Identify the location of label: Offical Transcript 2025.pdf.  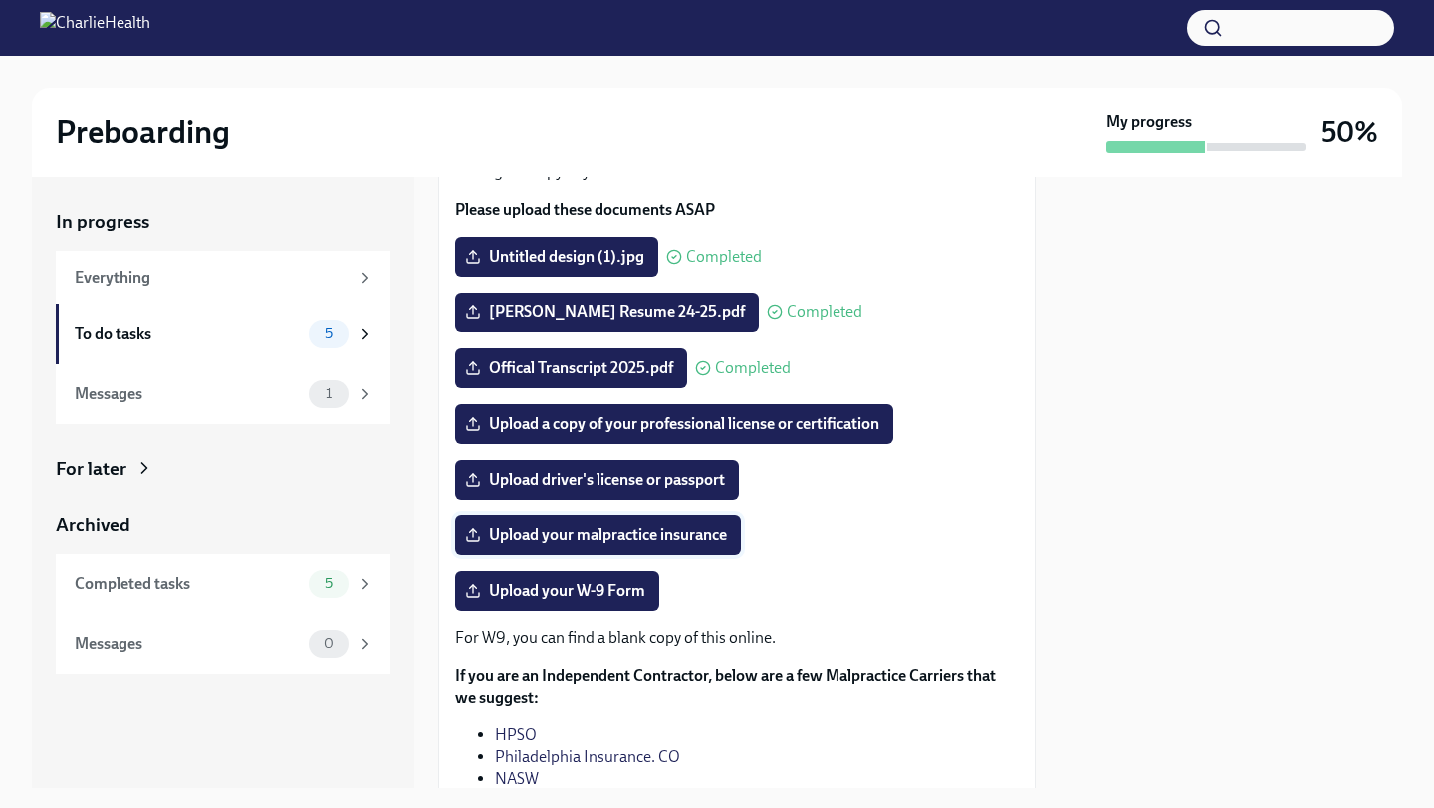
(570, 368).